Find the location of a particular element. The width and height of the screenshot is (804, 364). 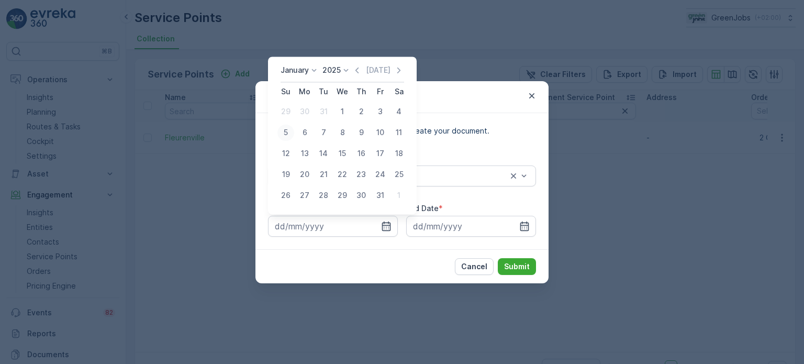

th: Tuesday is located at coordinates (323, 92).